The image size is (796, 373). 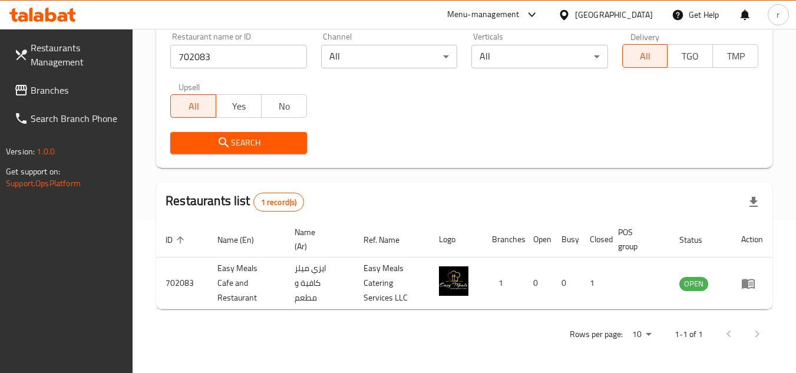 What do you see at coordinates (239, 106) in the screenshot?
I see `span: Yes` at bounding box center [239, 106].